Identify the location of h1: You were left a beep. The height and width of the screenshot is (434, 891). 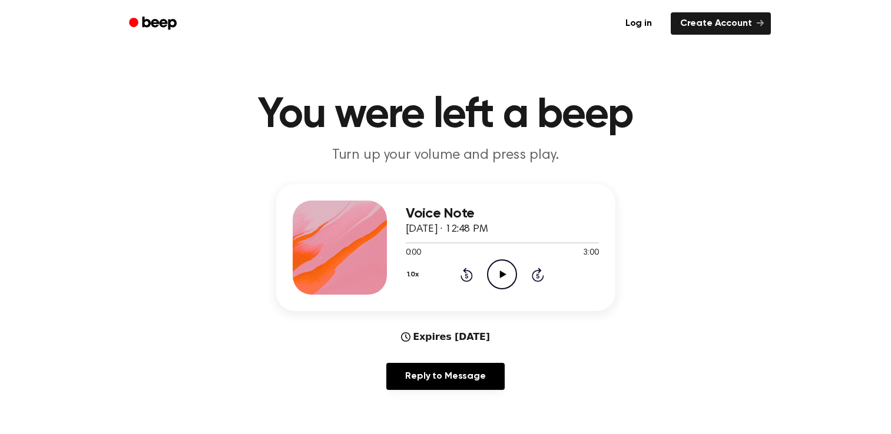
(446, 115).